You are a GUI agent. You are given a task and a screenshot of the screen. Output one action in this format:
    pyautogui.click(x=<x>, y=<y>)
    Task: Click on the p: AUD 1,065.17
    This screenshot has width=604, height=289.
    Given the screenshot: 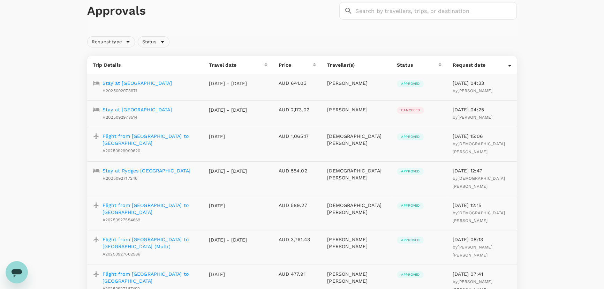 What is the action you would take?
    pyautogui.click(x=297, y=136)
    